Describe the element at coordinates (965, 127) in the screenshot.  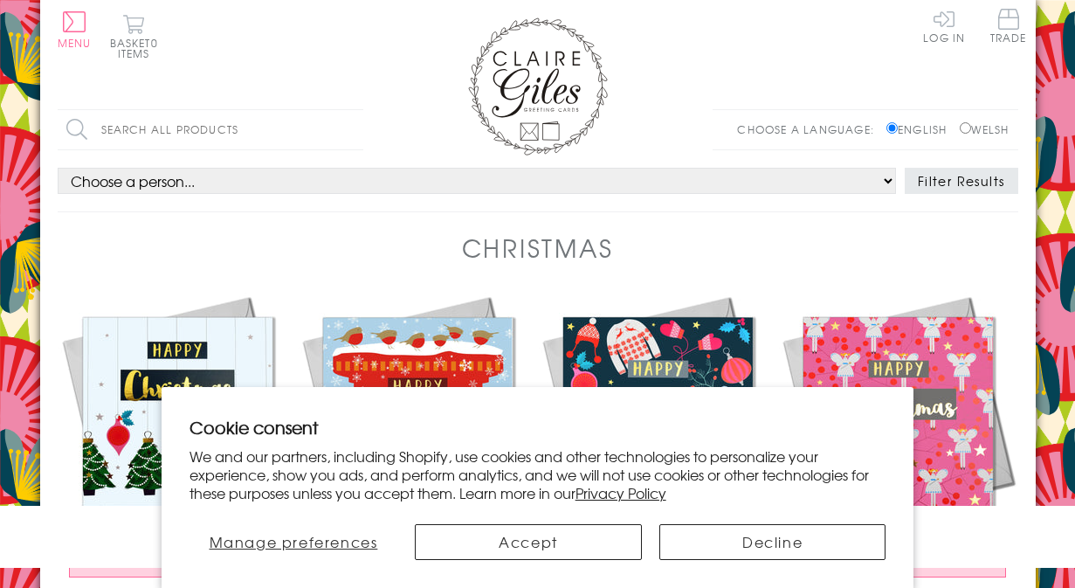
I see `input: Welsh` at that location.